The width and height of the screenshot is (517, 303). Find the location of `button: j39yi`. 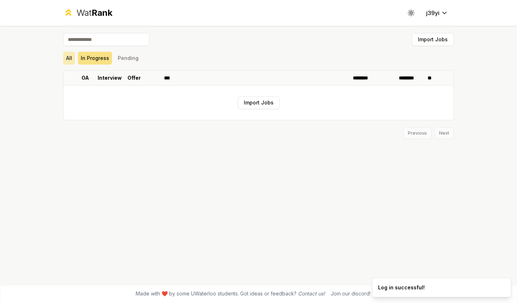

button: j39yi is located at coordinates (437, 13).